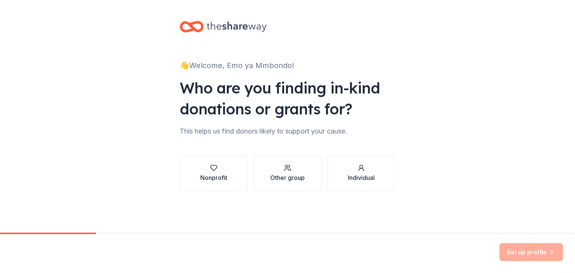  Describe the element at coordinates (287, 98) in the screenshot. I see `div: Who are you finding in-kind donations or grants for?` at that location.